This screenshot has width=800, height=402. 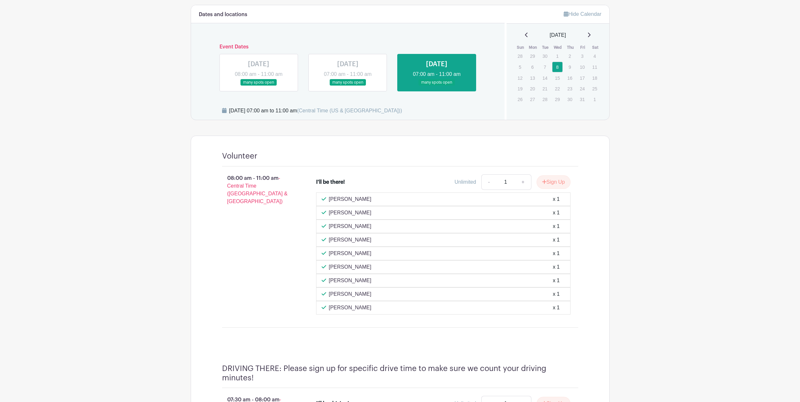 I want to click on p: 25, so click(x=594, y=89).